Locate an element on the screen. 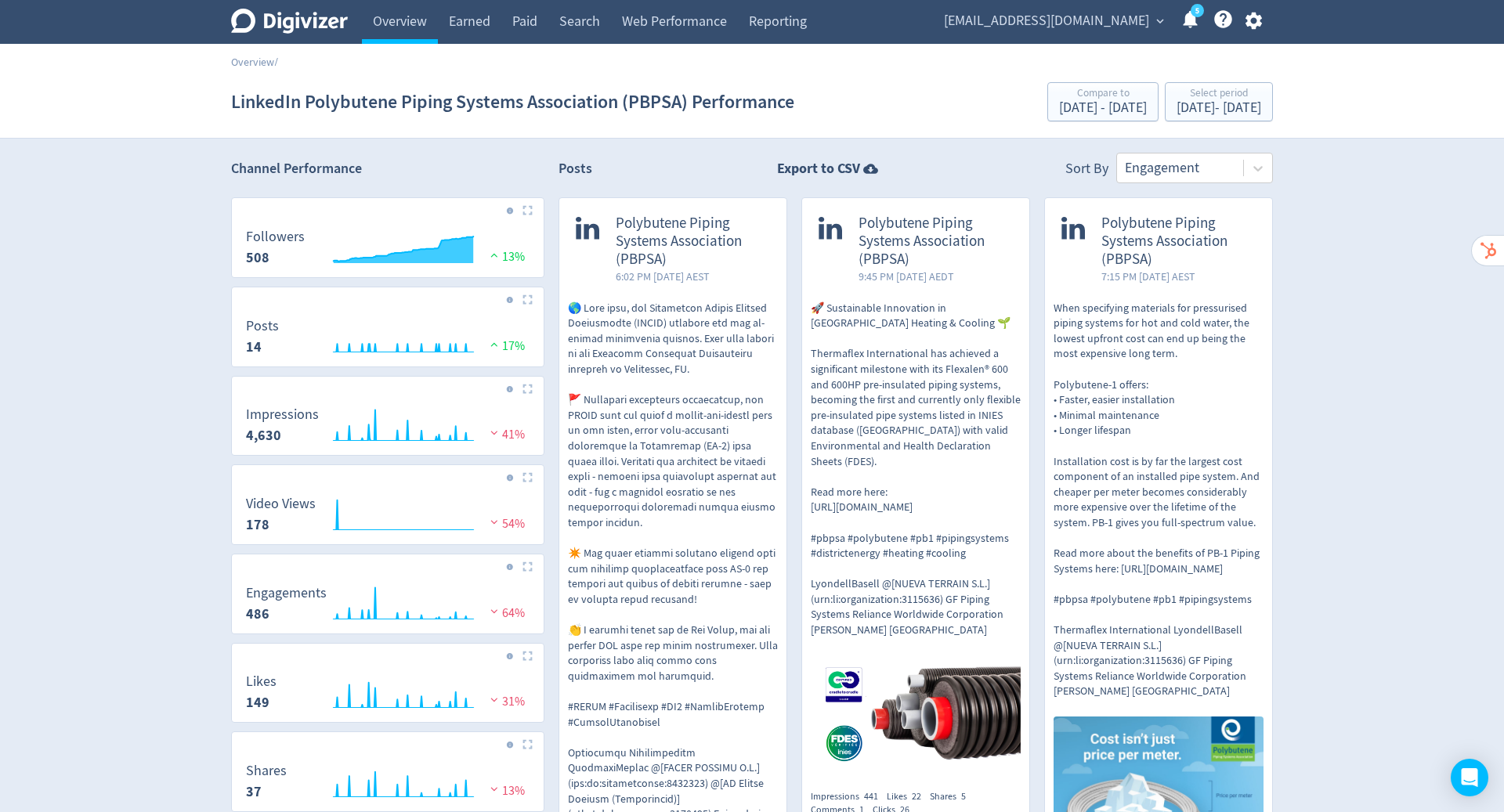 This screenshot has height=812, width=1504. strong: 4,630 is located at coordinates (263, 435).